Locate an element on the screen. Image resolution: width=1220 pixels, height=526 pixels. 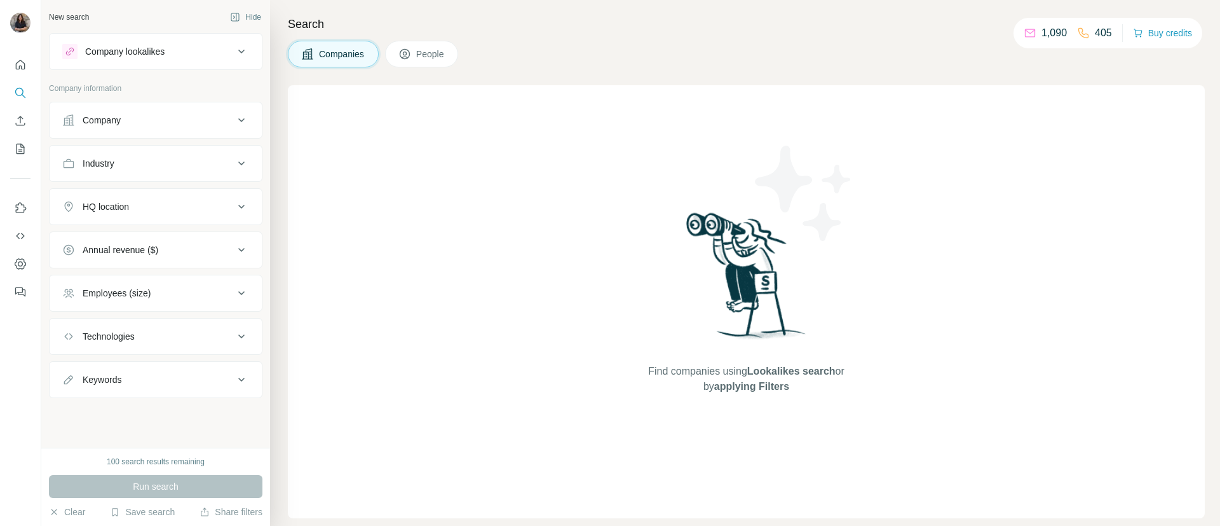
button: Company lookalikes is located at coordinates (156, 51).